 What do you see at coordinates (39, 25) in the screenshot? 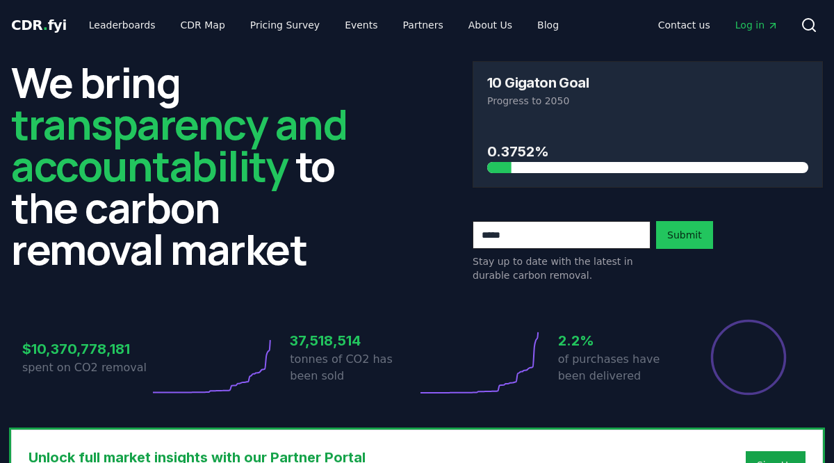
I see `a: CDR.fyi` at bounding box center [39, 25].